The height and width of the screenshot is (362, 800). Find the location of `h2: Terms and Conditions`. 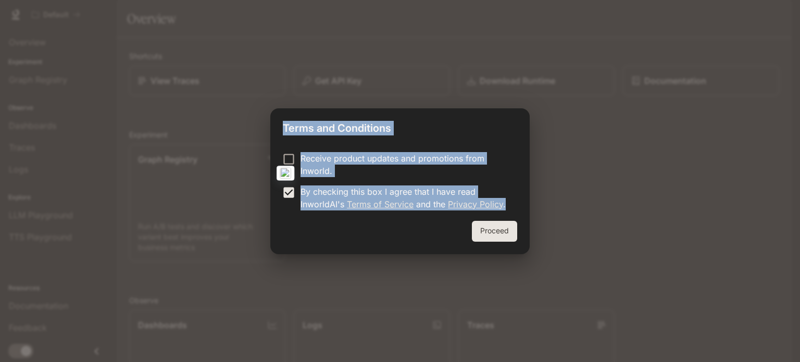

h2: Terms and Conditions is located at coordinates (400, 126).